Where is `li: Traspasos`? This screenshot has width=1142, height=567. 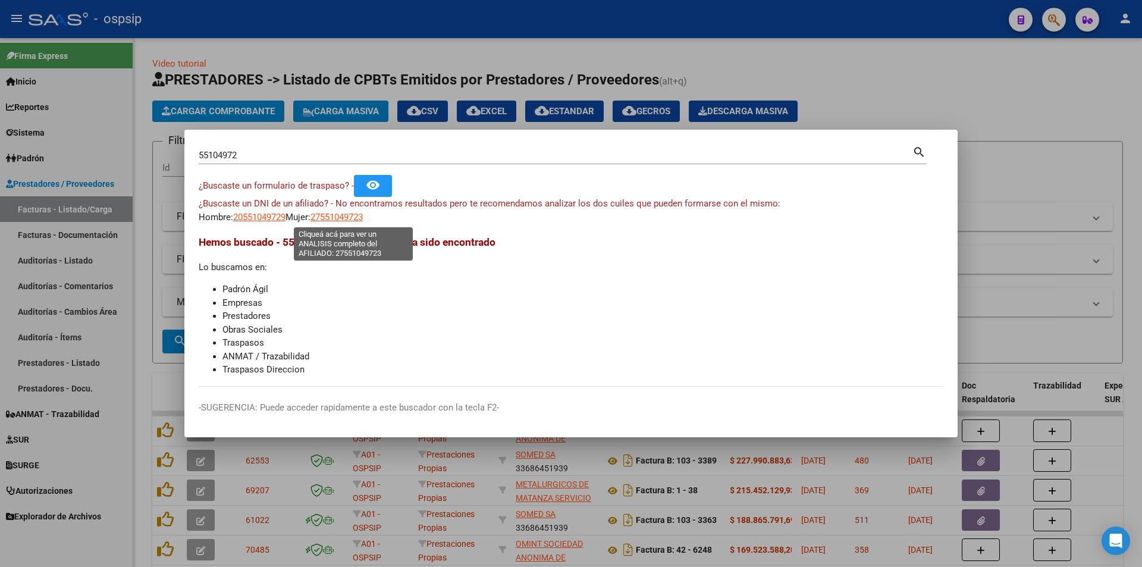
li: Traspasos is located at coordinates (583, 343).